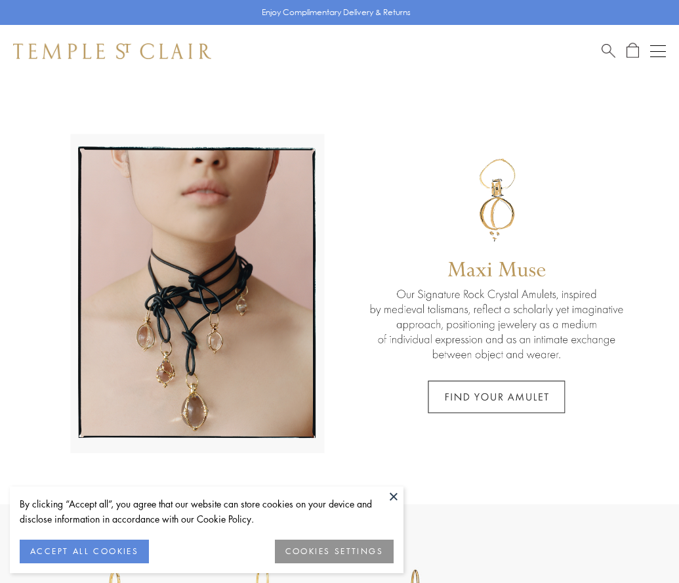  I want to click on button: COOKIES SETTINGS, so click(334, 551).